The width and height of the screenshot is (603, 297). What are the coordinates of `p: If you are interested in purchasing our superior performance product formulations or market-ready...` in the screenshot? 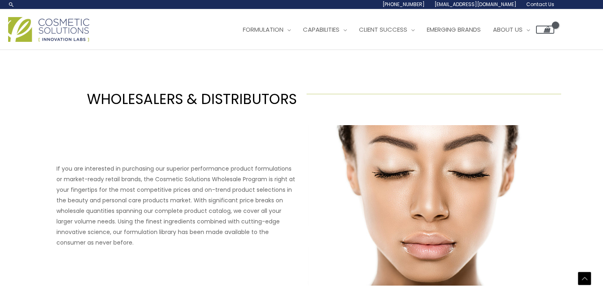 It's located at (177, 205).